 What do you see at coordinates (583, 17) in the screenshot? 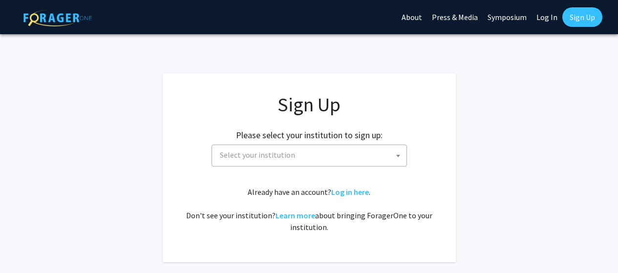
I see `a: Sign Up` at bounding box center [583, 17].